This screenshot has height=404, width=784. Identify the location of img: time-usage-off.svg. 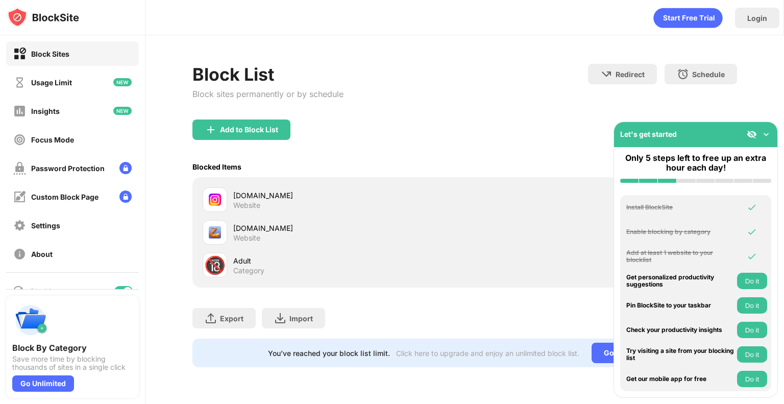
(19, 82).